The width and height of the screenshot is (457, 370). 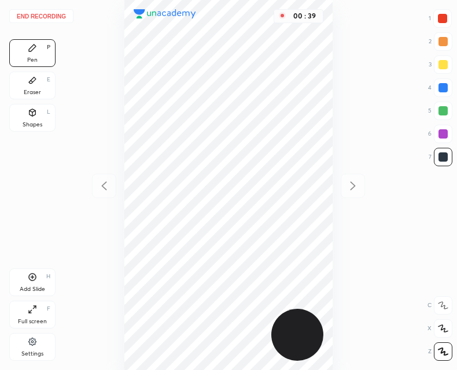 I want to click on div: Settings, so click(x=32, y=354).